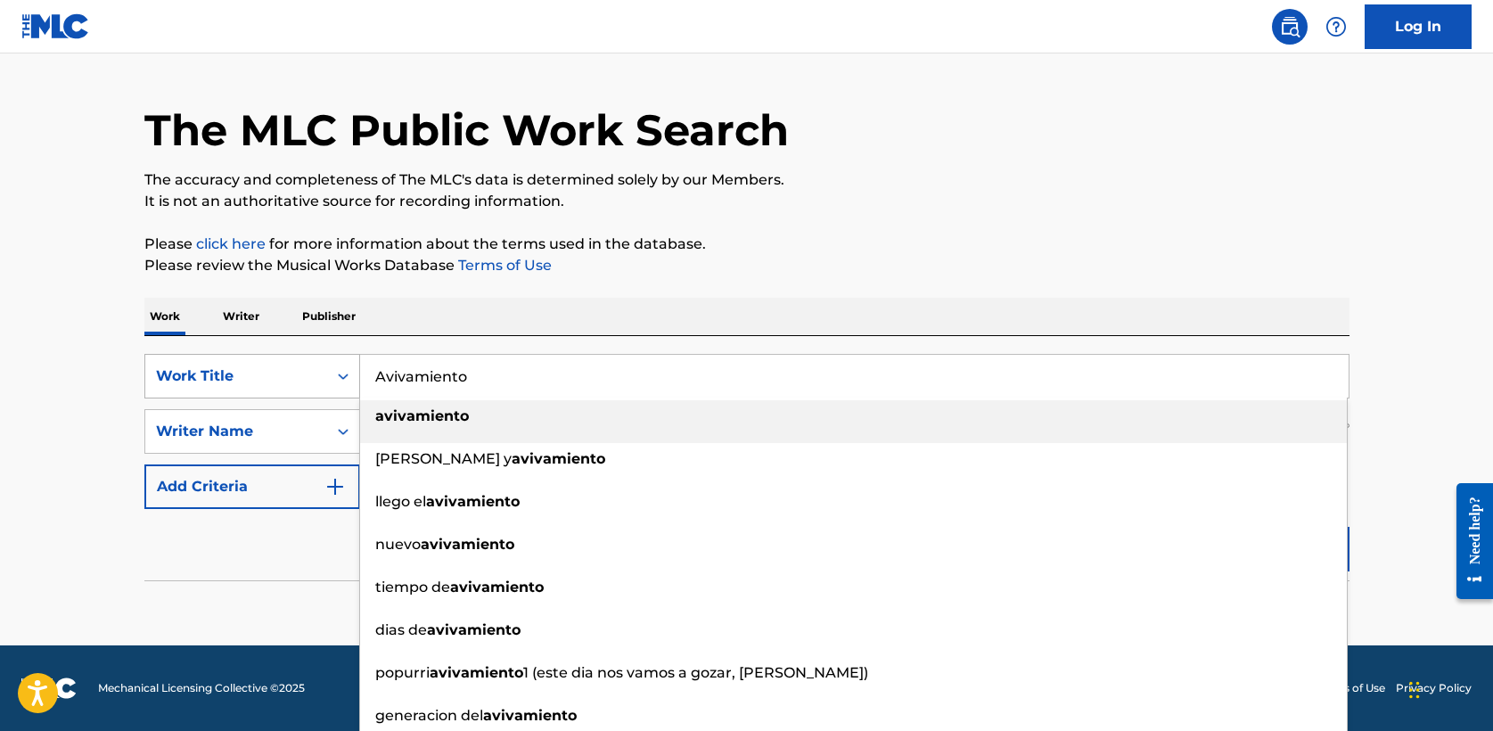 Image resolution: width=1493 pixels, height=731 pixels. What do you see at coordinates (402, 672) in the screenshot?
I see `span: popurri` at bounding box center [402, 672].